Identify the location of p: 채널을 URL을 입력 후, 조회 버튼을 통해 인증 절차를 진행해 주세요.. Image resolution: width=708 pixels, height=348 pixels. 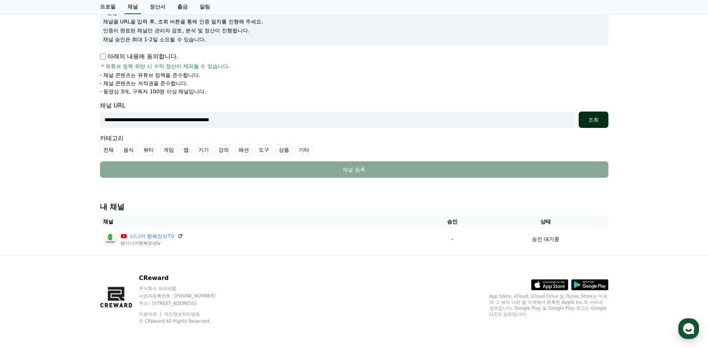
(354, 22).